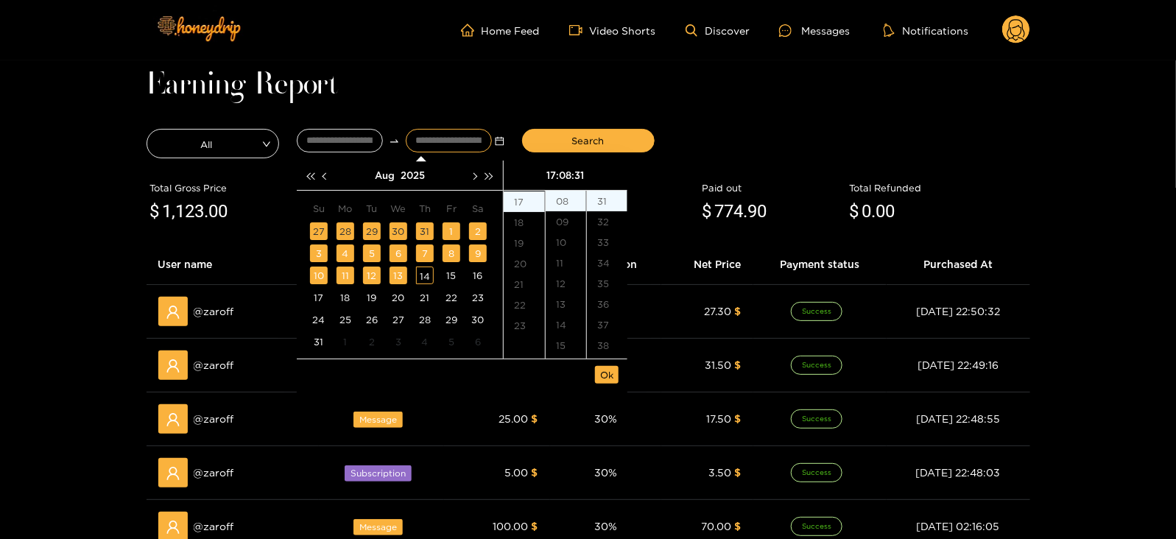 The width and height of the screenshot is (1176, 539). Describe the element at coordinates (425, 297) in the screenshot. I see `td: 2025-08-21` at that location.